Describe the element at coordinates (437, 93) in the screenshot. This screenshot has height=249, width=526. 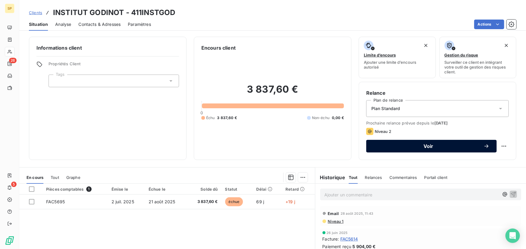
I see `h6: Relance` at that location.